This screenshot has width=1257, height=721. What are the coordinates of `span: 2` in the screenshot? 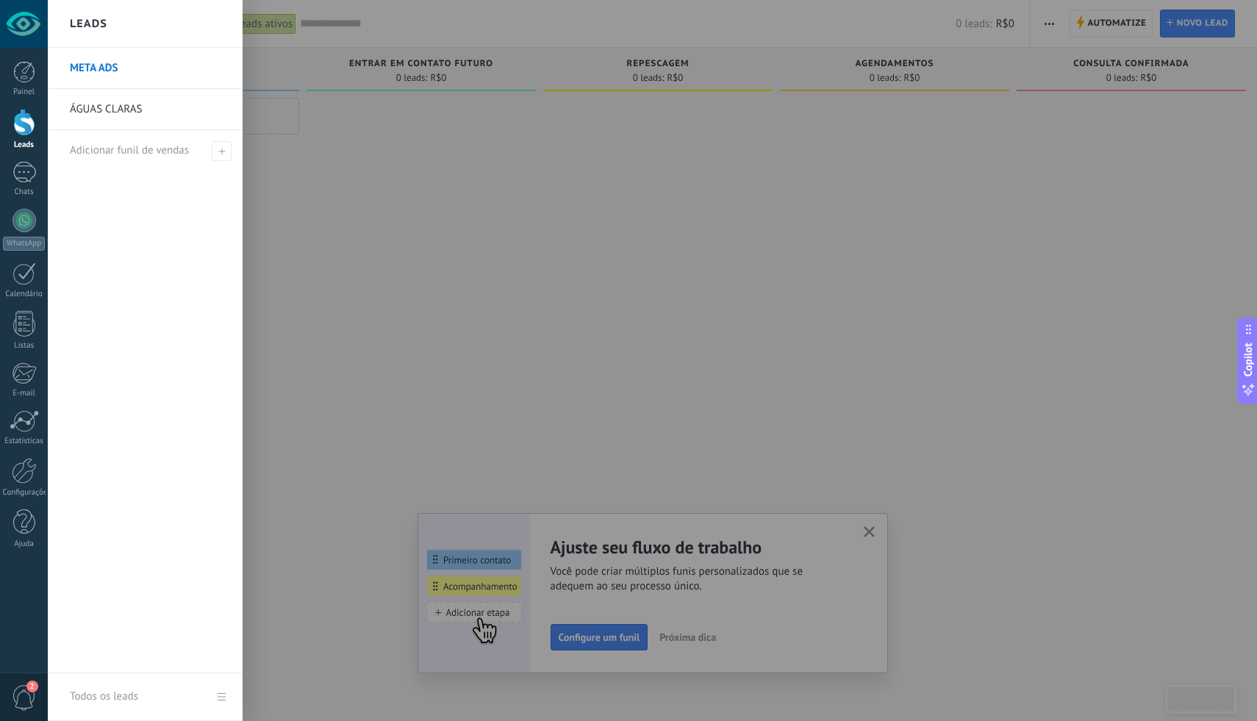 It's located at (32, 687).